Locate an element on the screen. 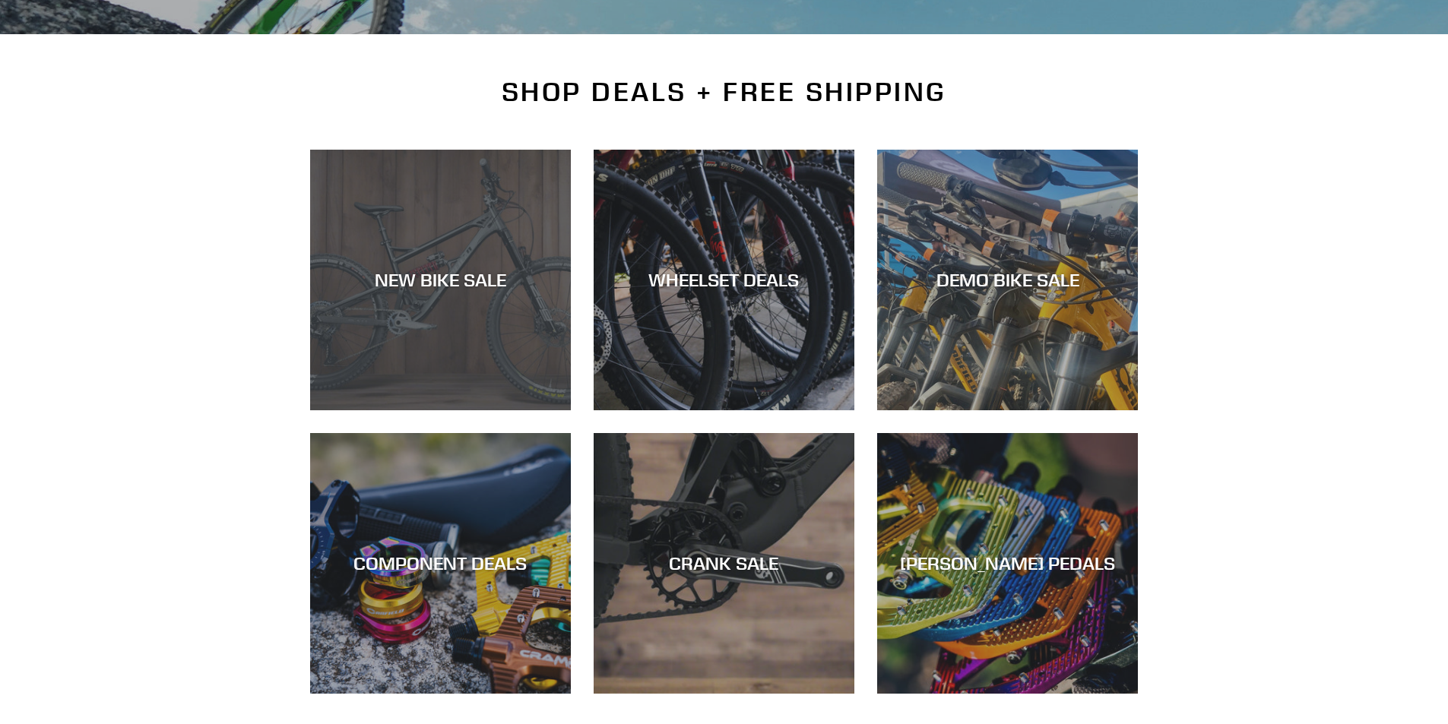 This screenshot has width=1448, height=724. a: COMPONENT DEALS is located at coordinates (440, 563).